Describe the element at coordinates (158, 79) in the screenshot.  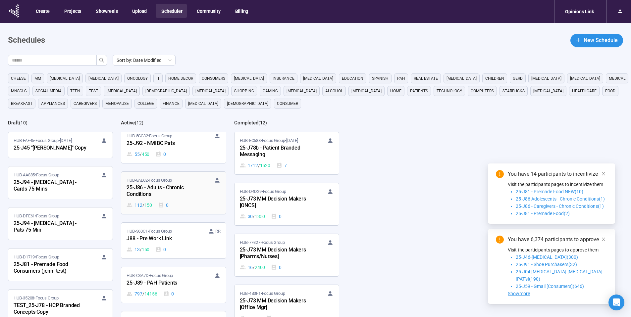
I see `span: it` at that location.